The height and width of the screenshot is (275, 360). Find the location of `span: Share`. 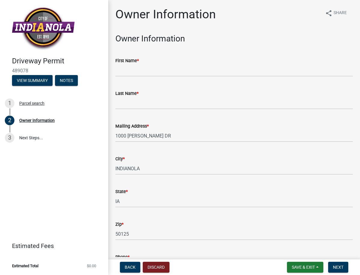

span: Share is located at coordinates (340, 13).